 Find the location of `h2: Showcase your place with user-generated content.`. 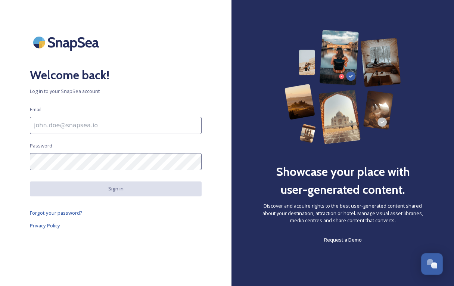

h2: Showcase your place with user-generated content. is located at coordinates (343, 181).